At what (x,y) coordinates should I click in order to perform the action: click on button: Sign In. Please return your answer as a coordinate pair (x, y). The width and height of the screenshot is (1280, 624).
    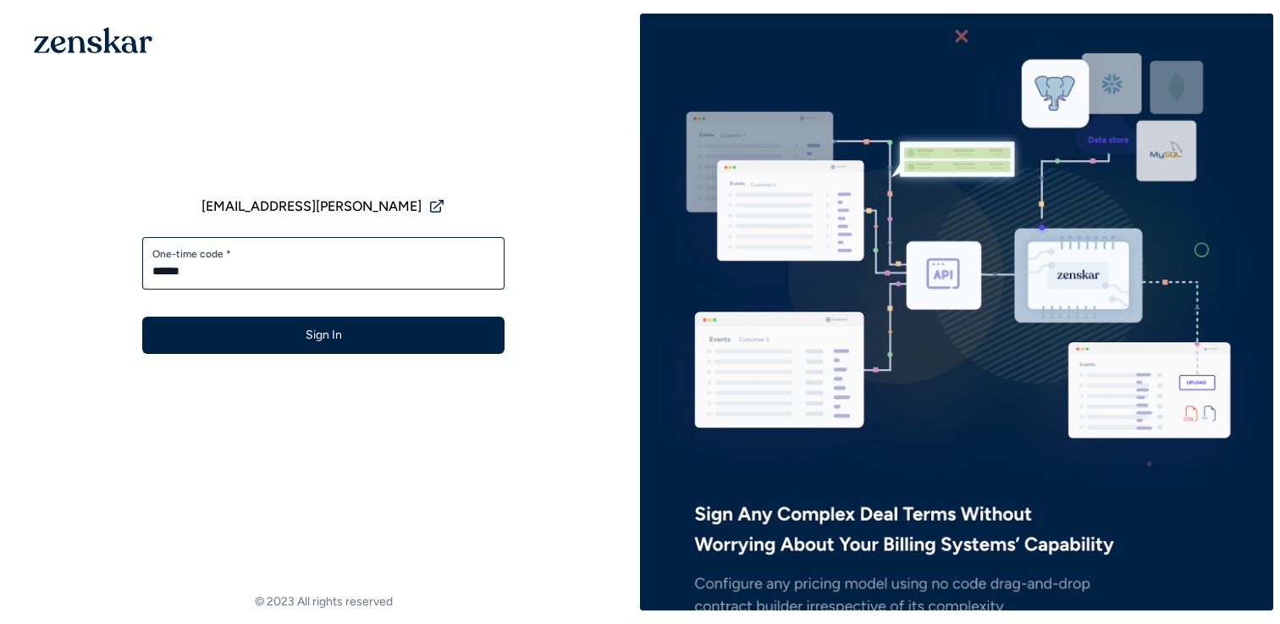
    Looking at the image, I should click on (323, 335).